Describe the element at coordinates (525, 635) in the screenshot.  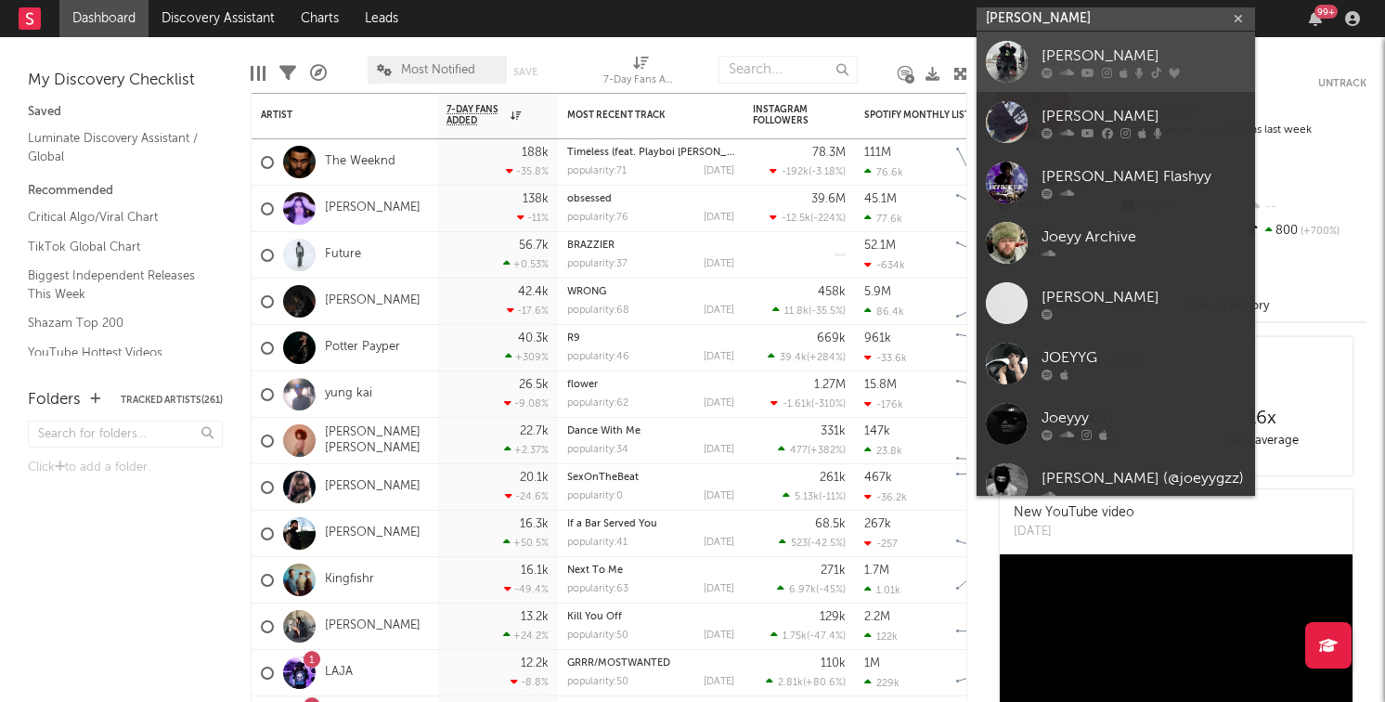
I see `div: +24.2 %` at that location.